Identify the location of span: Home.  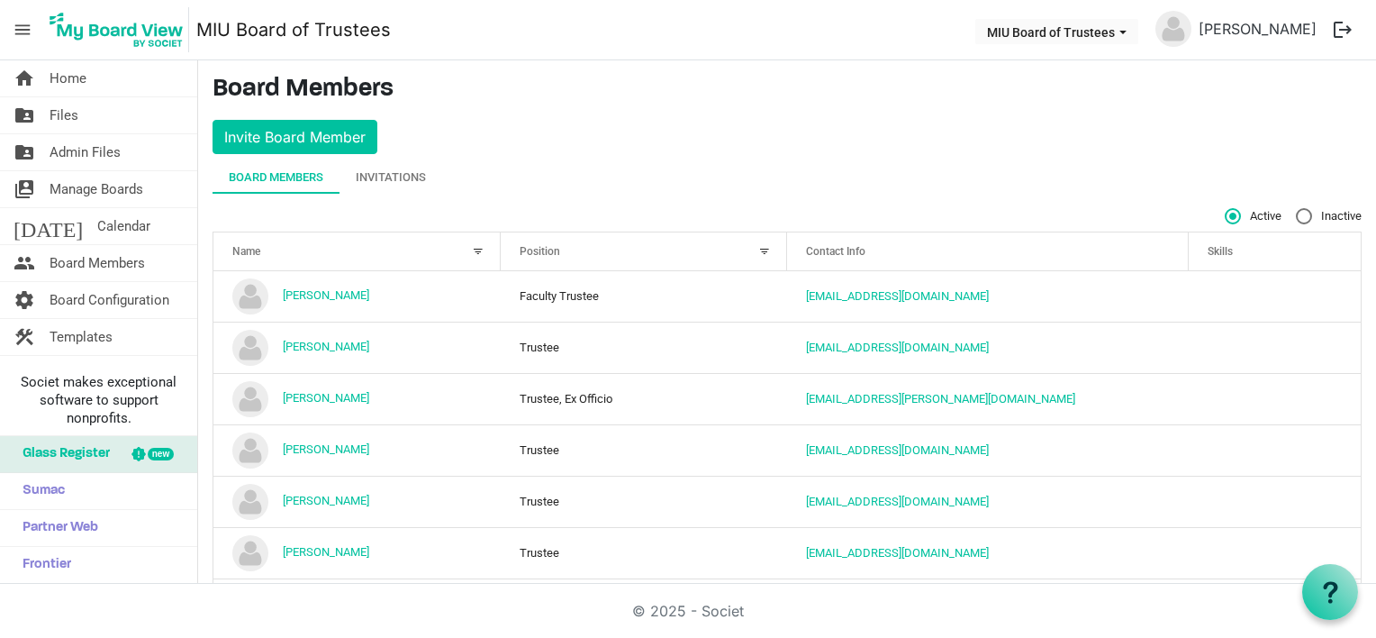
(68, 78).